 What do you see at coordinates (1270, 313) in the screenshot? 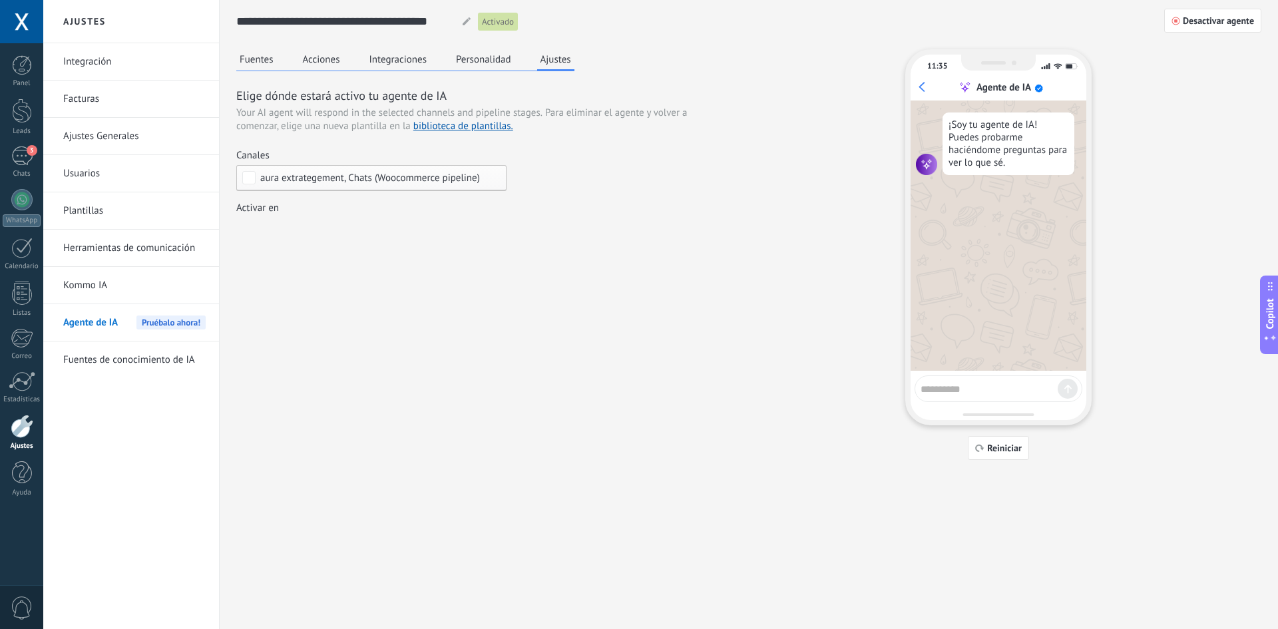
I see `span: Copilot` at bounding box center [1270, 313].